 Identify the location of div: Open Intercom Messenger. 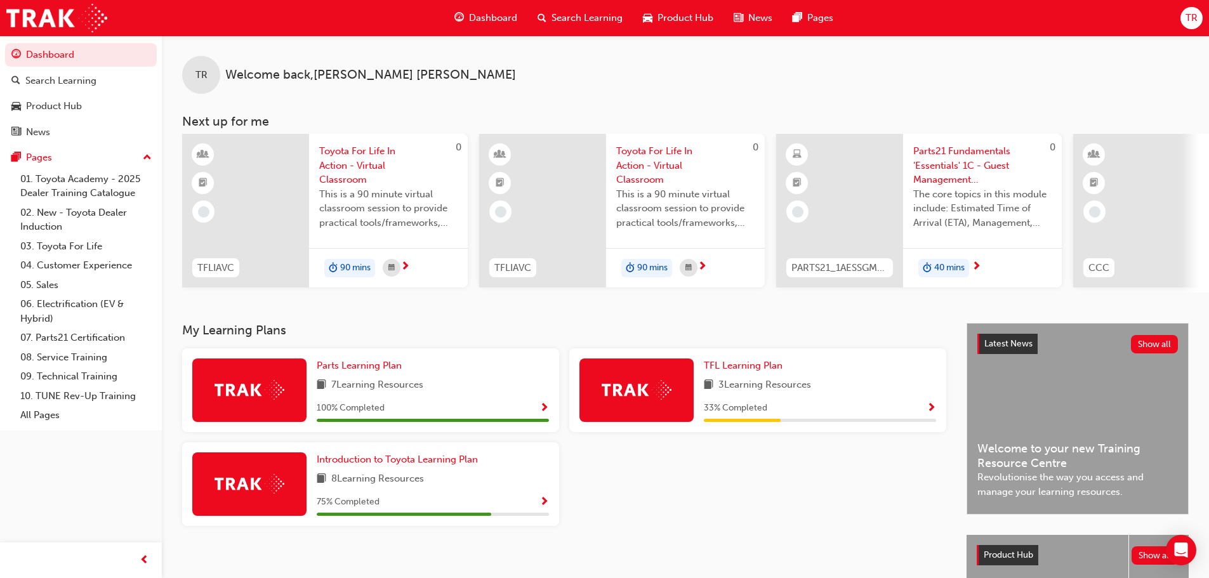
(1181, 550).